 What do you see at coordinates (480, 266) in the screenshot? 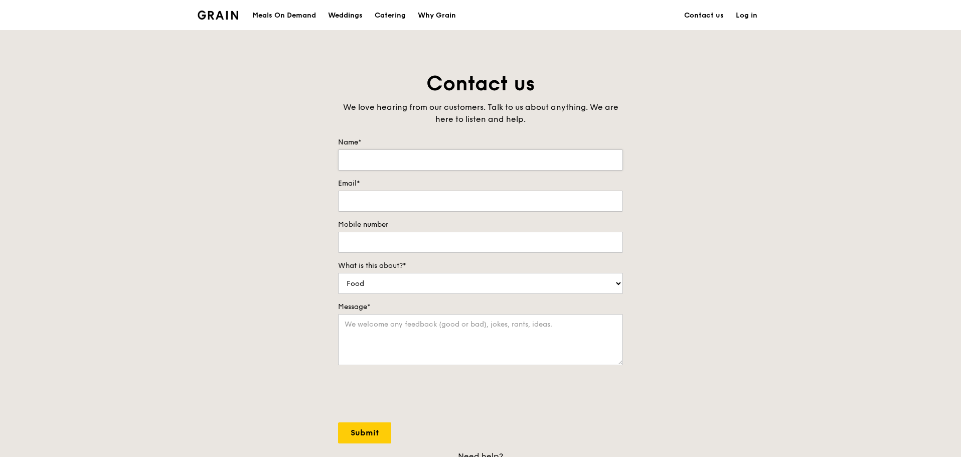
I see `label: What is this about?*` at bounding box center [480, 266].